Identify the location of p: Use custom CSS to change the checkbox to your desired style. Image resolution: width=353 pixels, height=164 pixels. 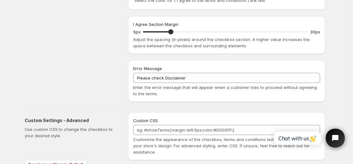
(71, 133).